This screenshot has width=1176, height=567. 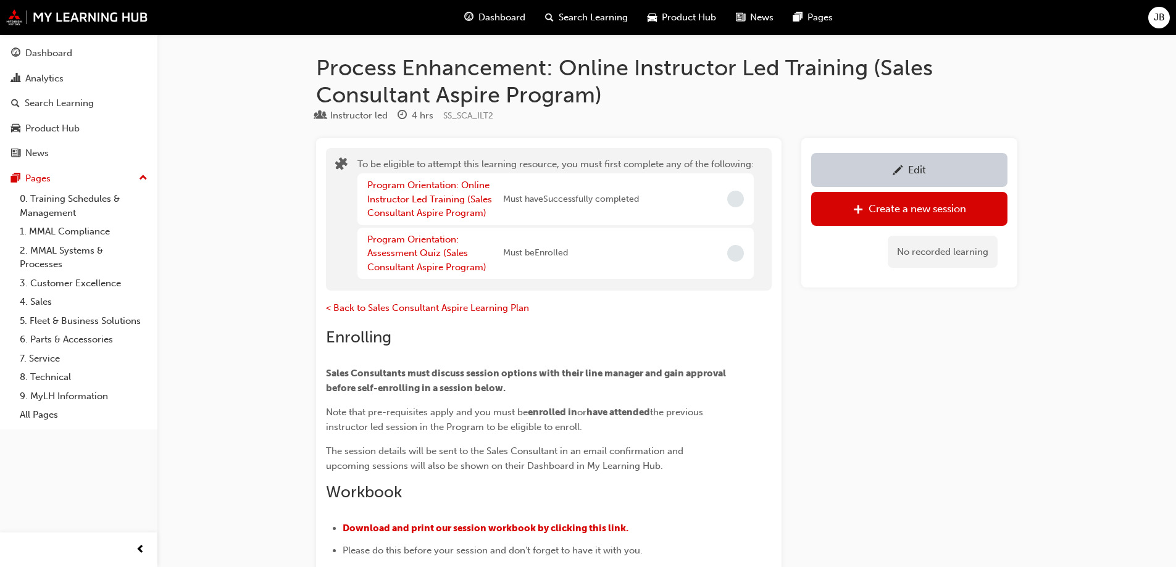 I want to click on span: JB, so click(x=1160, y=17).